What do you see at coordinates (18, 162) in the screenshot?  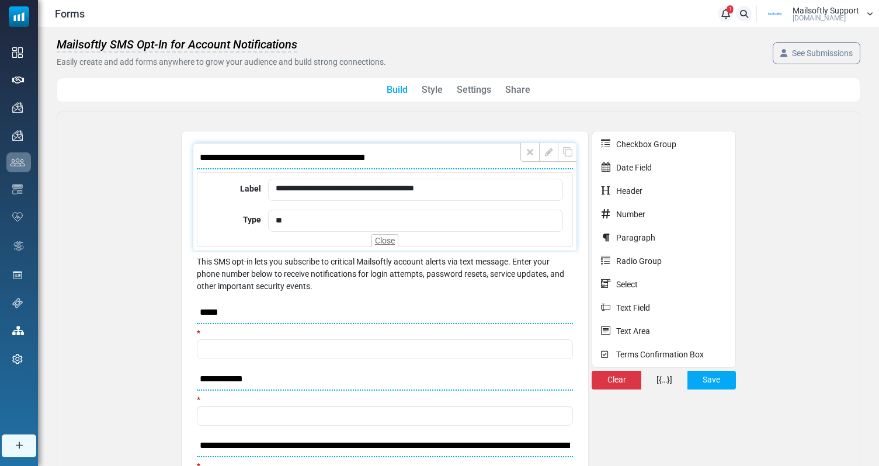 I see `img: contacts-icon.svg` at bounding box center [18, 162].